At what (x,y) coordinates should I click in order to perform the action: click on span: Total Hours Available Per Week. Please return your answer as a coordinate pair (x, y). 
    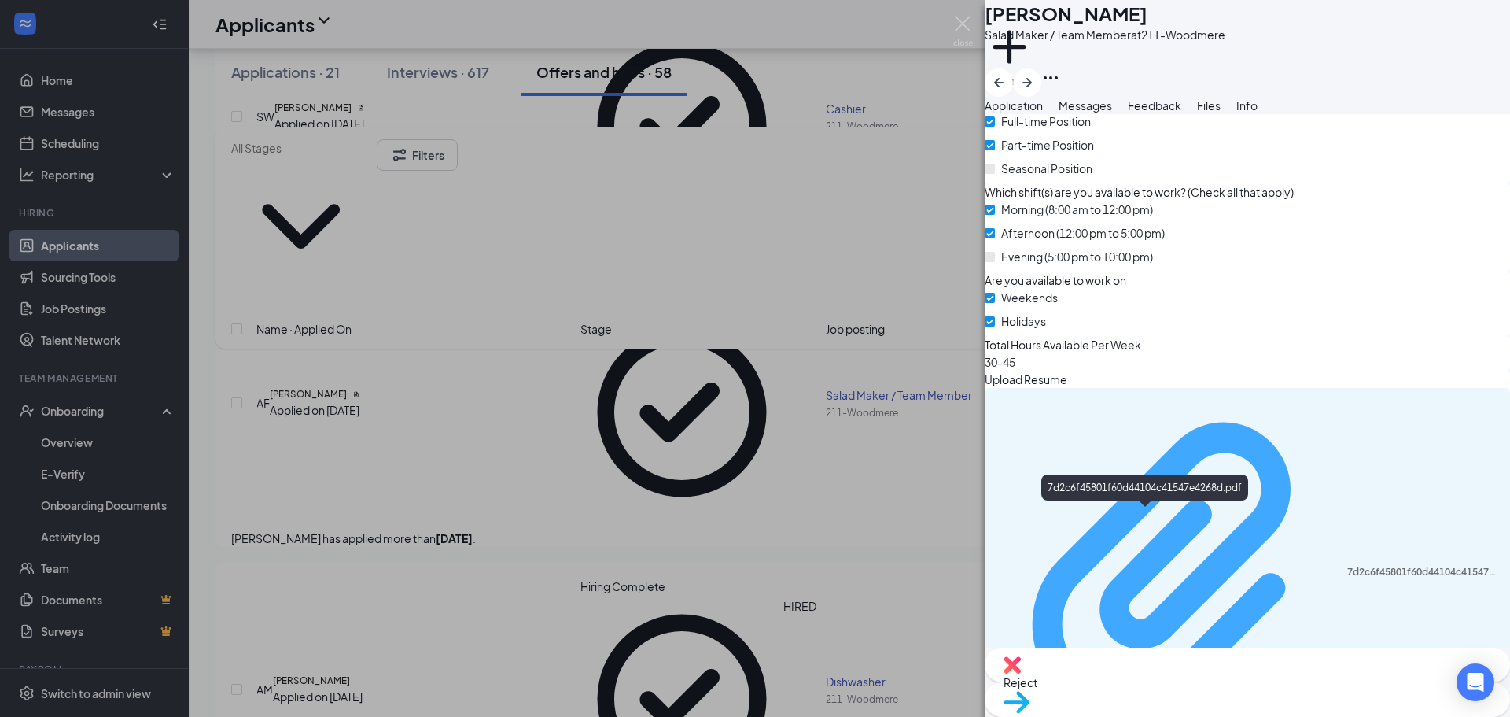
    Looking at the image, I should click on (1063, 345).